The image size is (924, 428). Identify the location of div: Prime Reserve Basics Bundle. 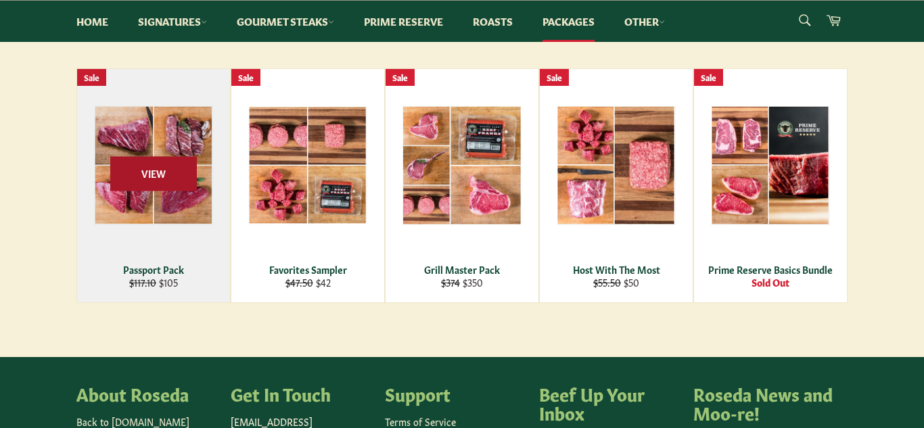
(771, 269).